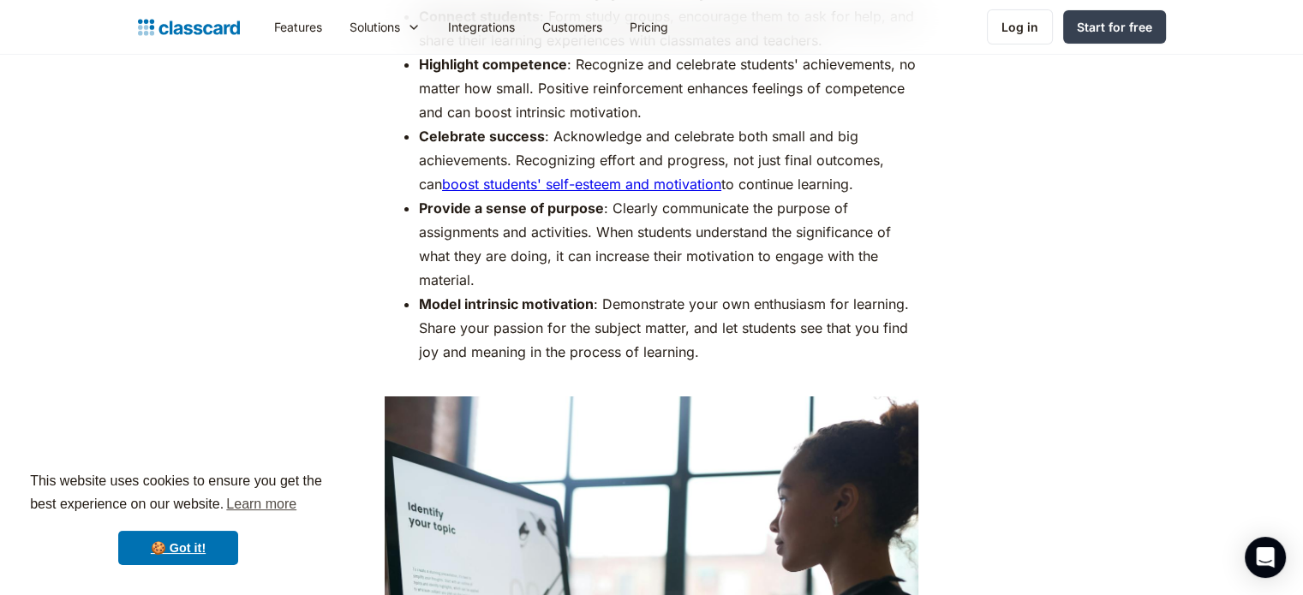 Image resolution: width=1303 pixels, height=595 pixels. I want to click on li: : Recognize and celebrate students' achievements, no matter how small. Positive reinforcement enh..., so click(668, 88).